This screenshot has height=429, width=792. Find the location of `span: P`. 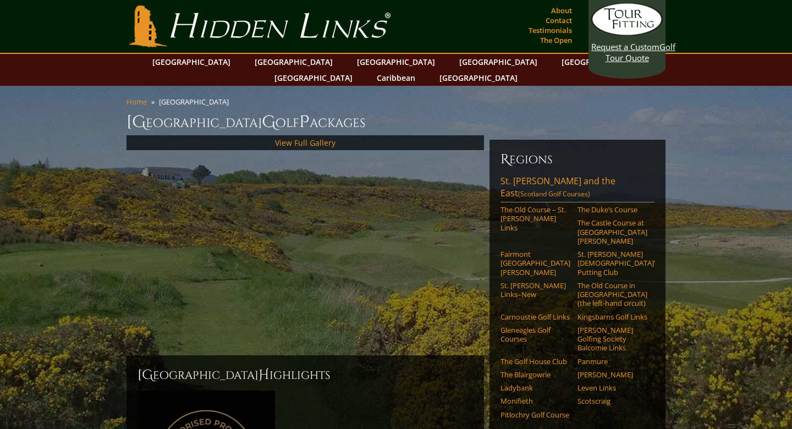

span: P is located at coordinates (304, 122).